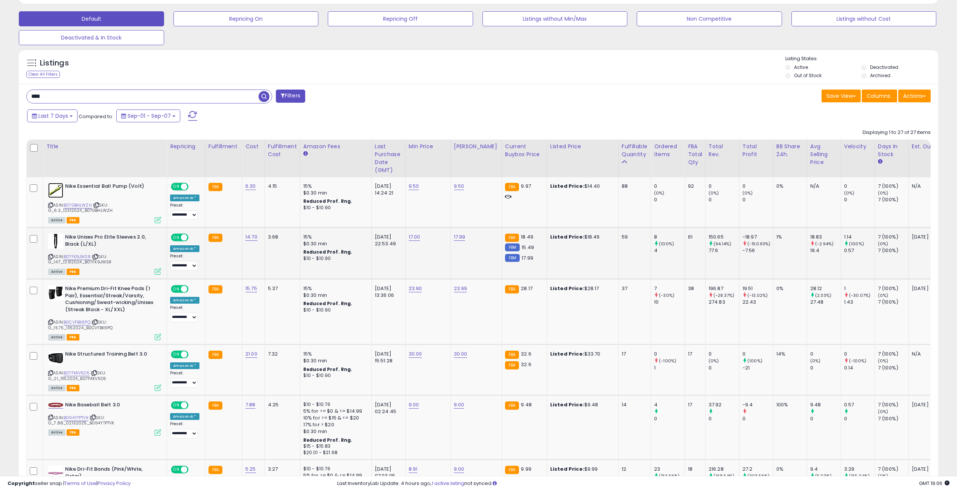  I want to click on img: 510r7rRo52L._SL40_.jpg, so click(56, 358).